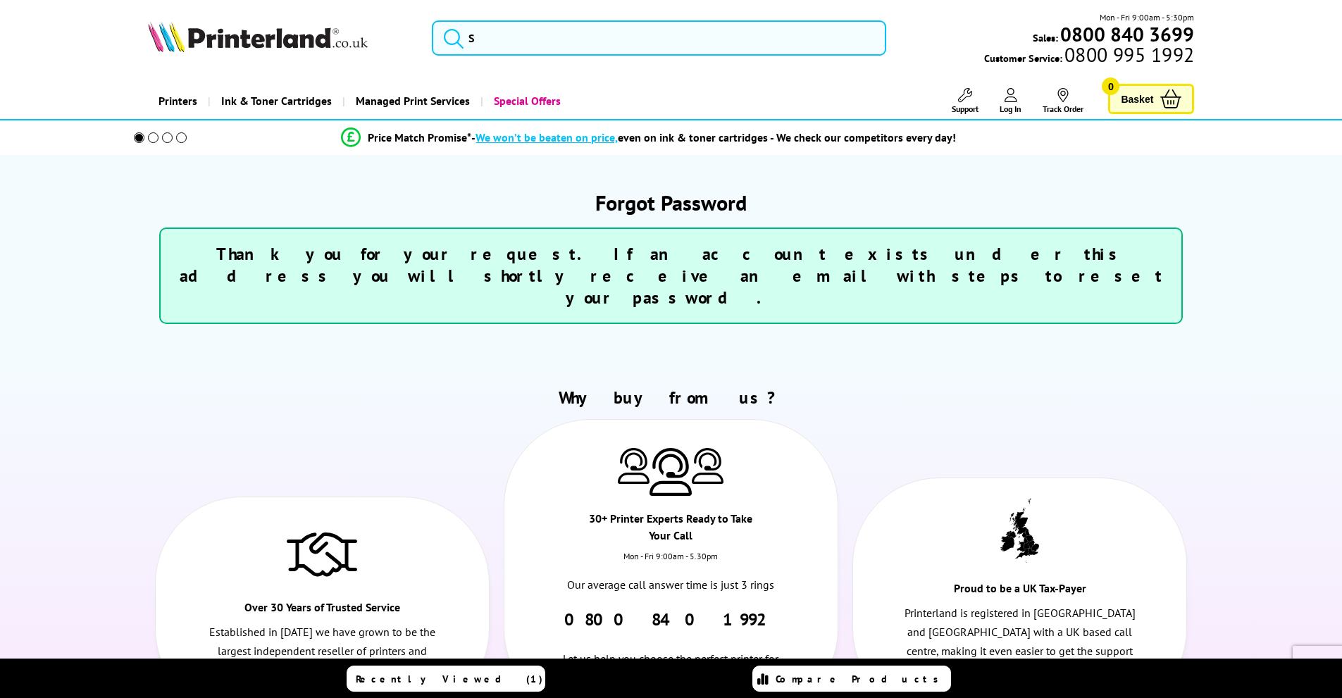  I want to click on h1: Forgot Password, so click(671, 202).